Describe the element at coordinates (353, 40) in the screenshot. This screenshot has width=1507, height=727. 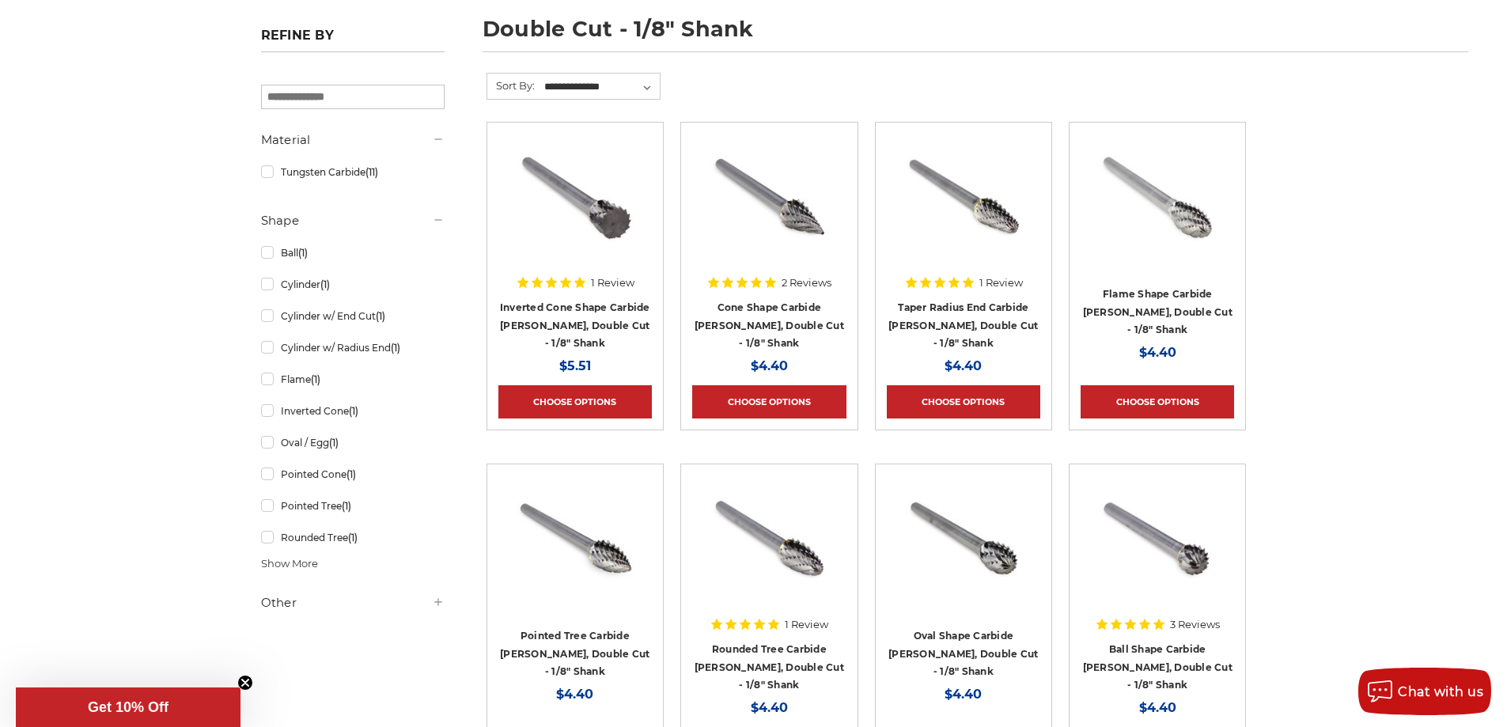
I see `h5: Refine by` at that location.